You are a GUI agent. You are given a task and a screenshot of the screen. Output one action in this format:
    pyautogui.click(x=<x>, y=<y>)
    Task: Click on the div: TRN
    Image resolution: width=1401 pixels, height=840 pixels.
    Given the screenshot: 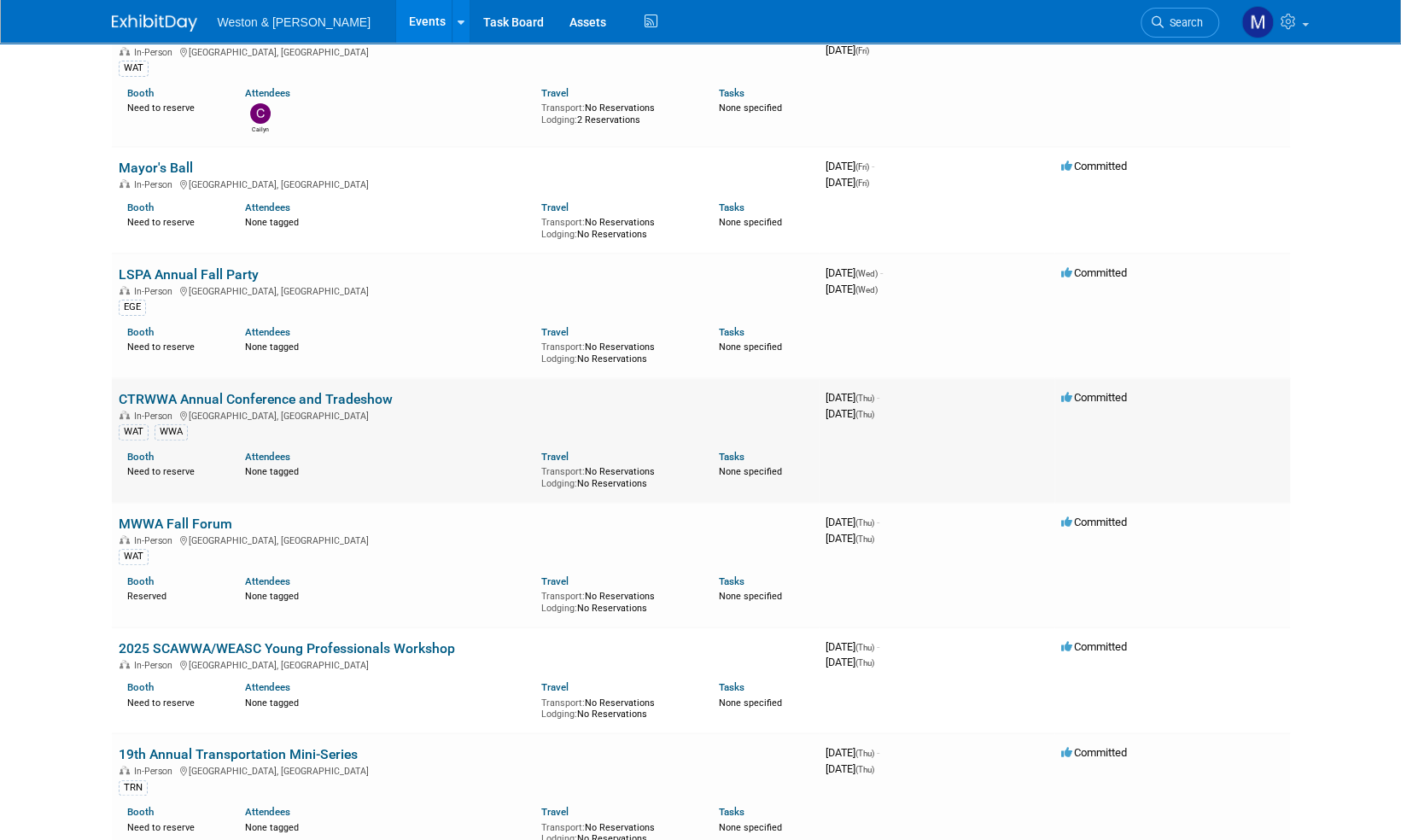 What is the action you would take?
    pyautogui.click(x=134, y=788)
    